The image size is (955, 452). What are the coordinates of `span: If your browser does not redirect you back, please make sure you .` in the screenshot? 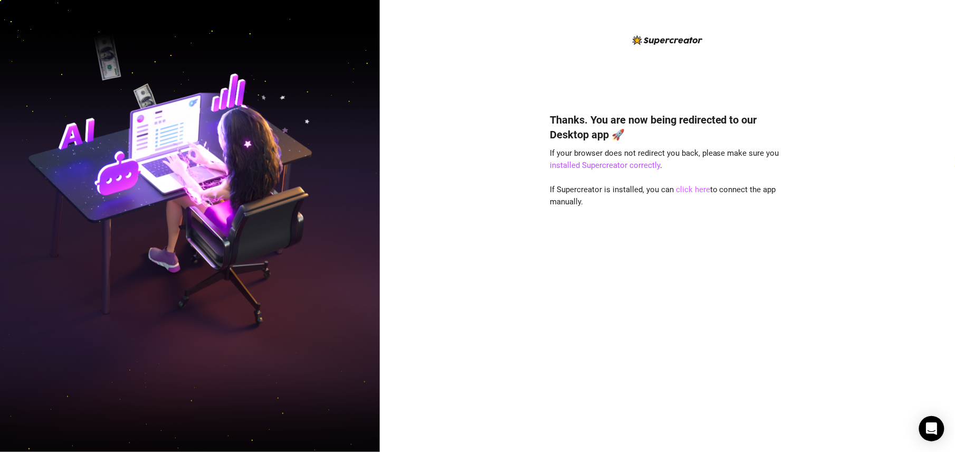 It's located at (664, 159).